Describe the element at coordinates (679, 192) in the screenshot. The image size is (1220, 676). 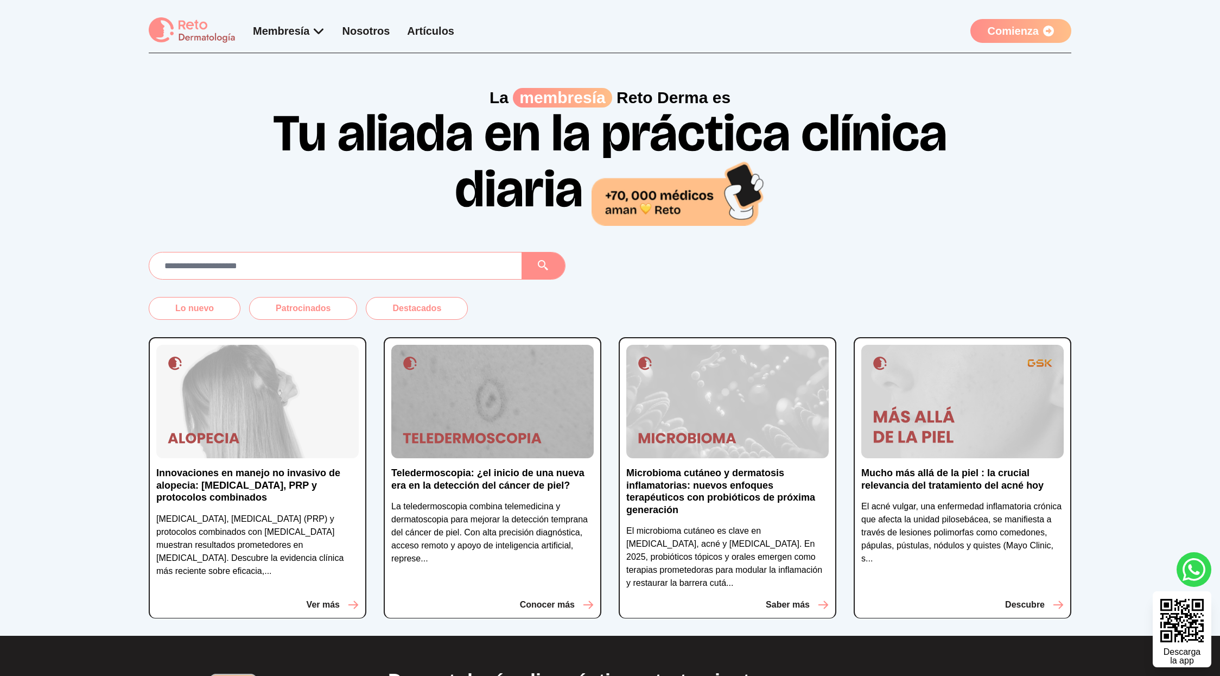
I see `img: 70,000 médicos aman Reto` at that location.